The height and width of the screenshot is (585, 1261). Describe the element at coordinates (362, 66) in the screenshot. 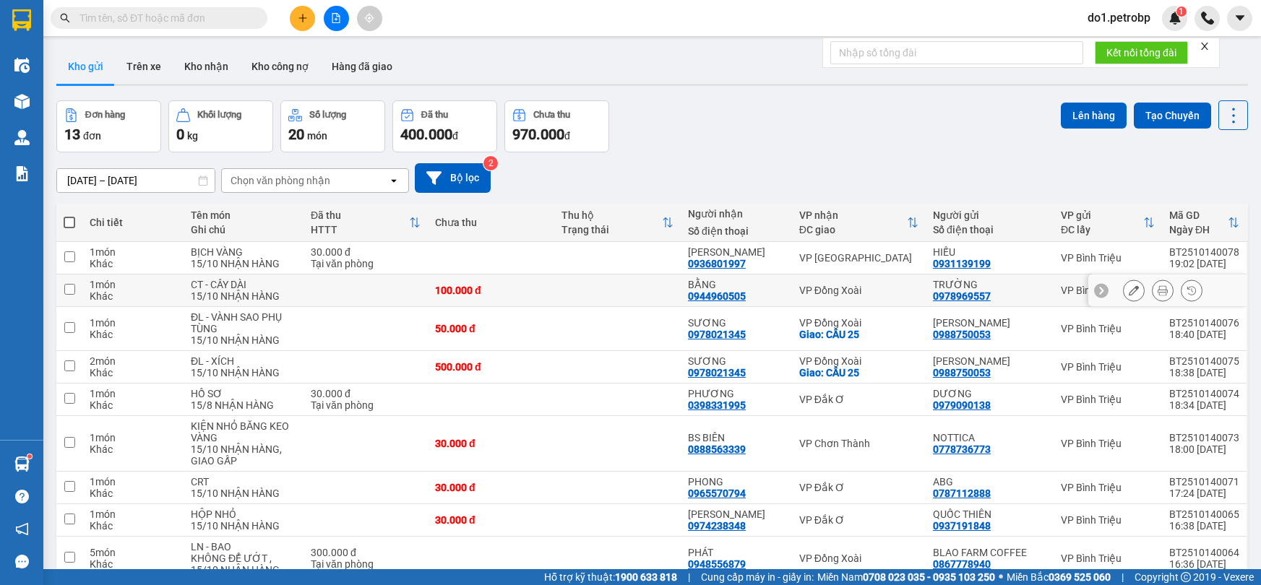

I see `button: Hàng đã giao` at that location.